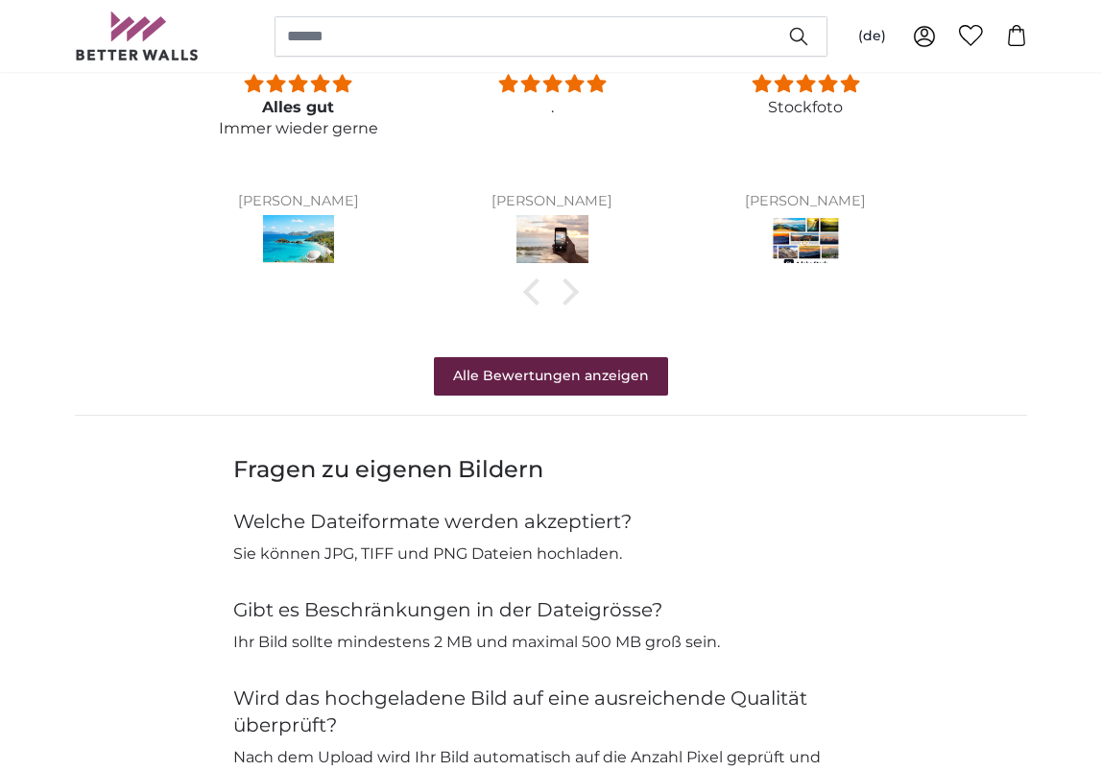 The height and width of the screenshot is (771, 1102). Describe the element at coordinates (550, 521) in the screenshot. I see `h4: Welche Dateiformate werden akzeptiert?` at that location.